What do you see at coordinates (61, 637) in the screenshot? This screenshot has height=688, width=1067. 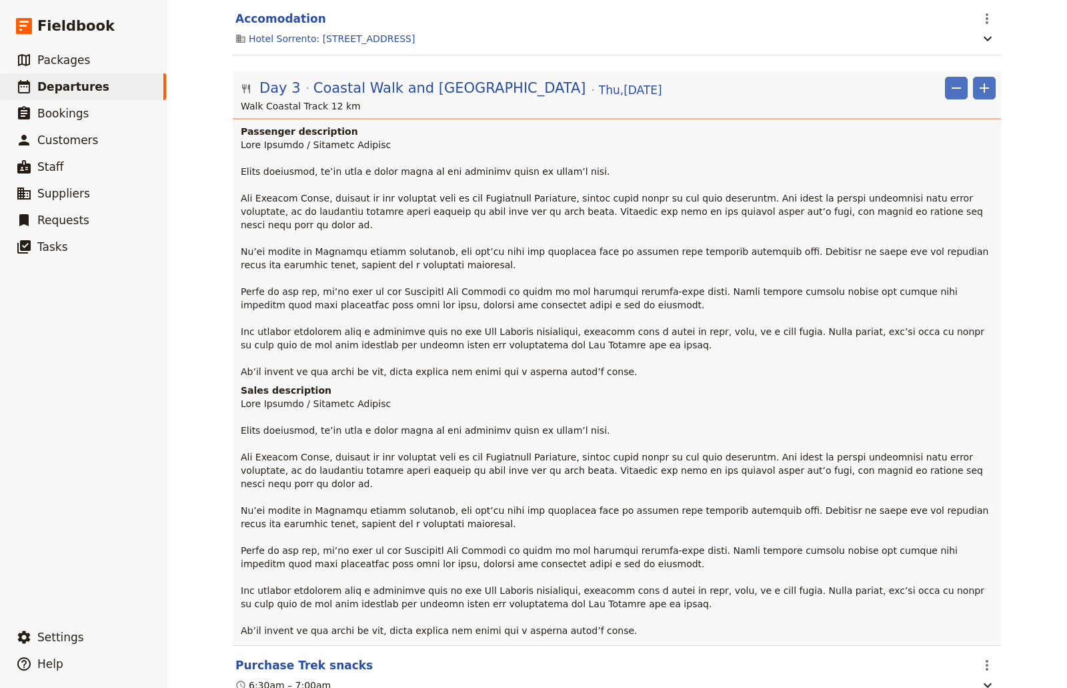 I see `span: Settings` at bounding box center [61, 637].